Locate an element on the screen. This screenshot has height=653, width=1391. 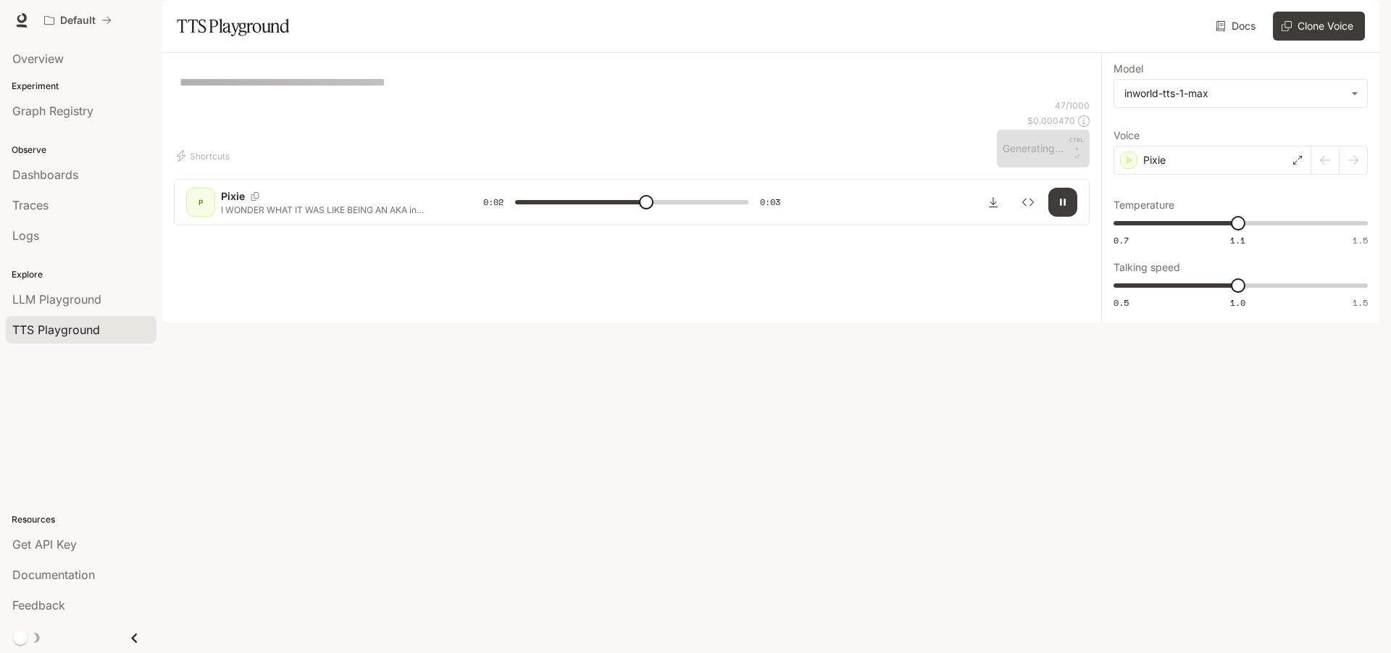
div: P is located at coordinates (201, 202).